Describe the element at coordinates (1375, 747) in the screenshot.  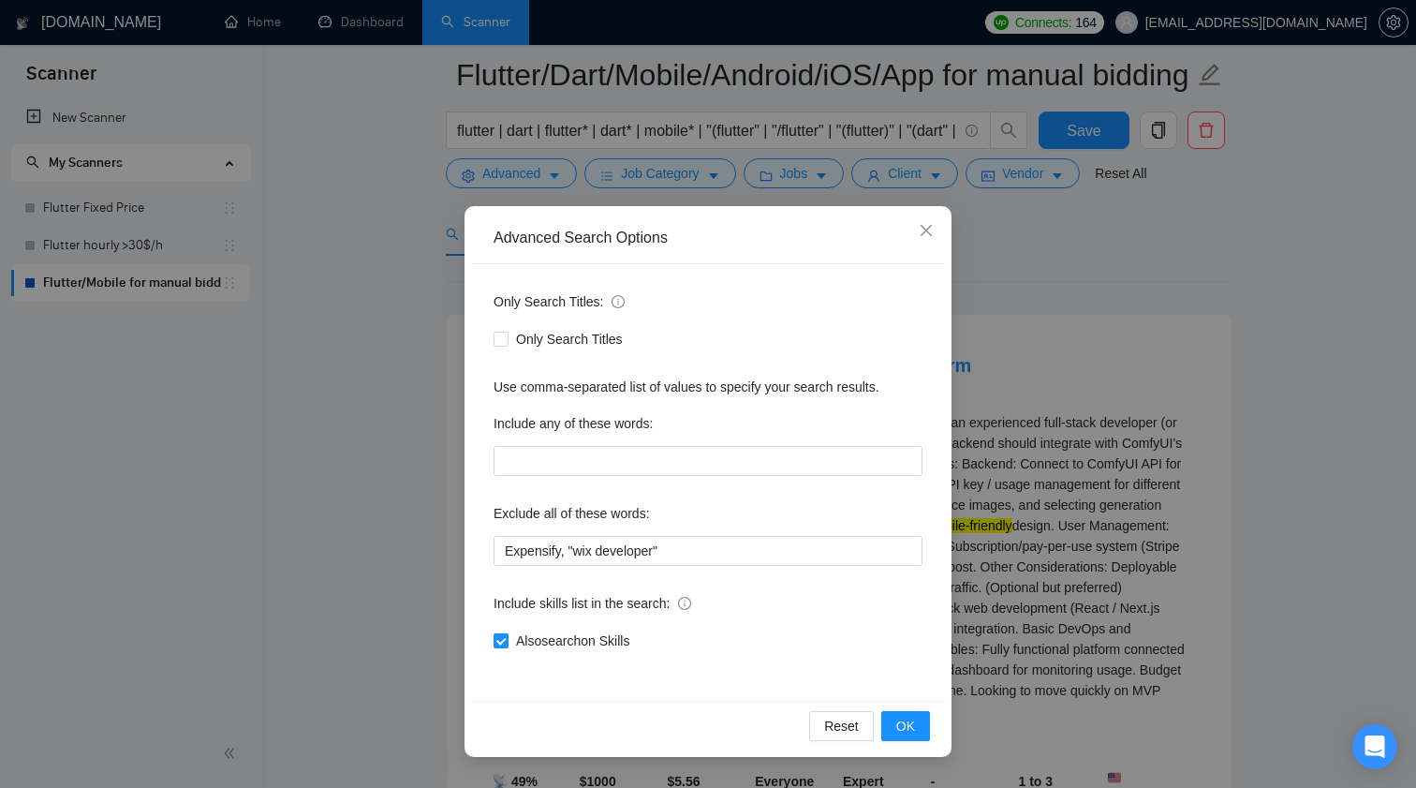
I see `div: Open Intercom Messenger` at that location.